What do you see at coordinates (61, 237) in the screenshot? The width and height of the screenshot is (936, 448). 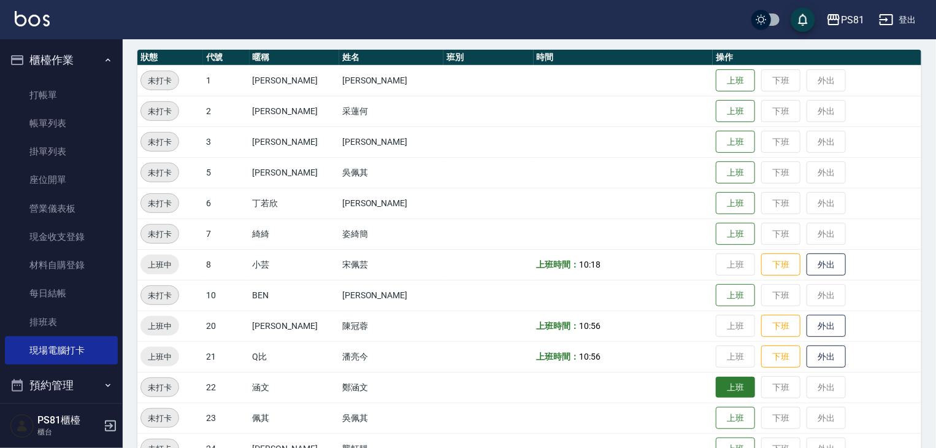 I see `a: 現金收支登錄` at bounding box center [61, 237].